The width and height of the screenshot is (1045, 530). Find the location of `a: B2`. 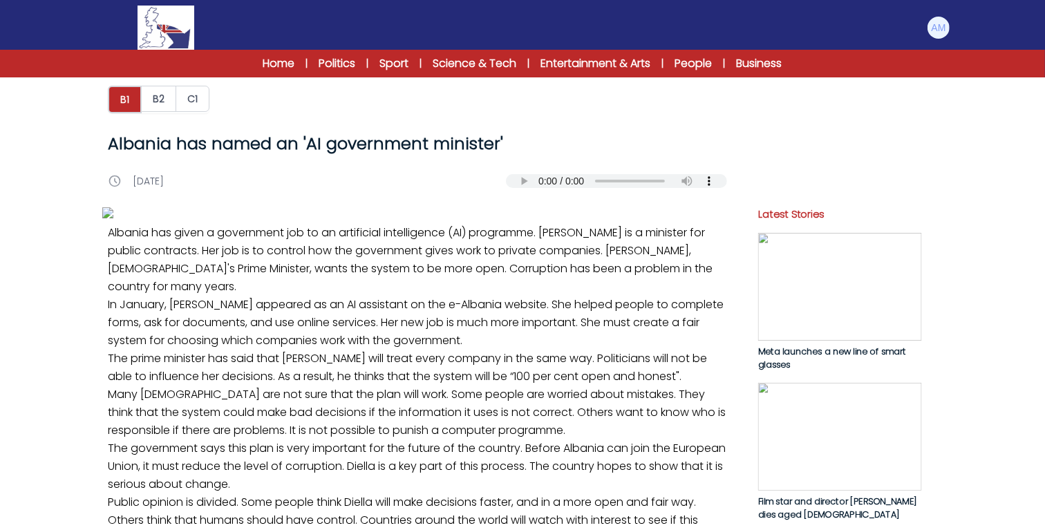

a: B2 is located at coordinates (159, 100).